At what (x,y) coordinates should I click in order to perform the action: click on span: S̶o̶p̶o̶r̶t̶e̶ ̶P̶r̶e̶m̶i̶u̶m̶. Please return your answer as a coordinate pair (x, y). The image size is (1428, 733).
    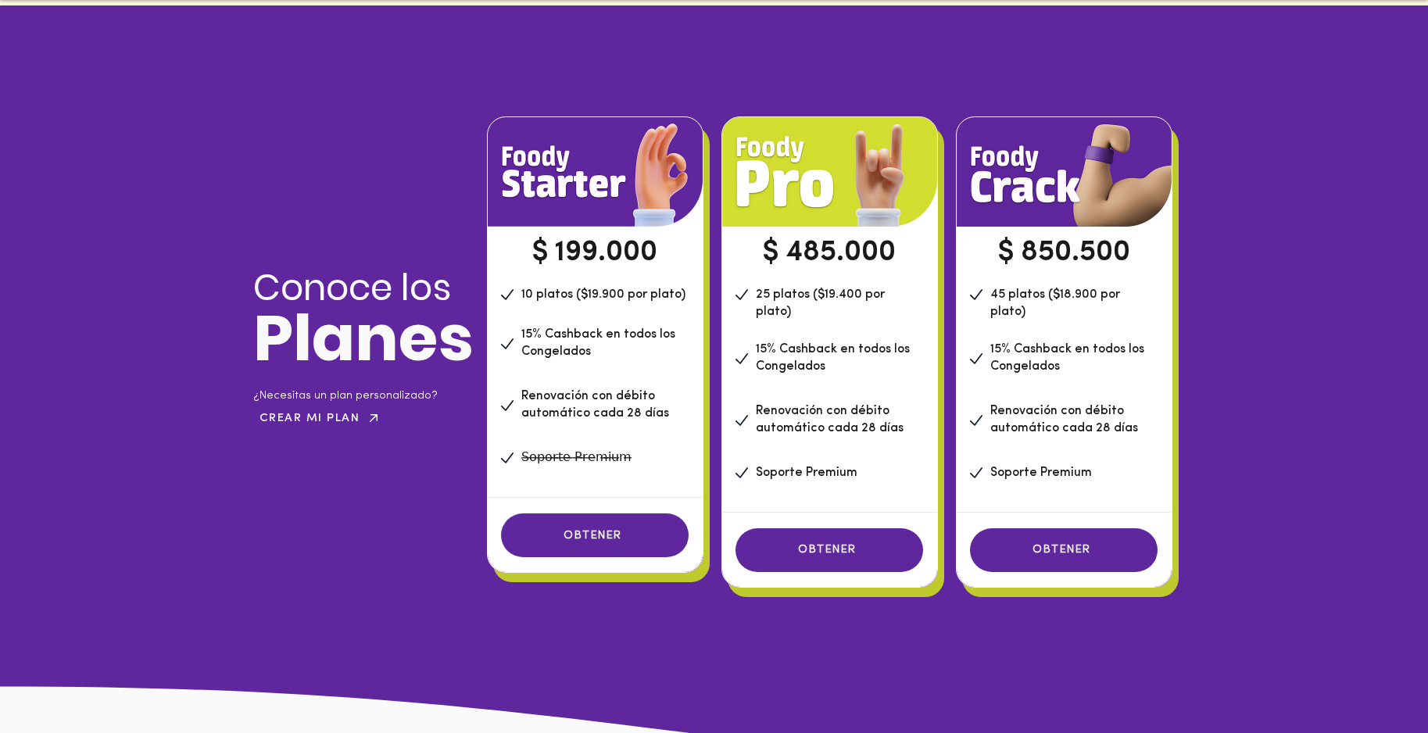
    Looking at the image, I should click on (576, 458).